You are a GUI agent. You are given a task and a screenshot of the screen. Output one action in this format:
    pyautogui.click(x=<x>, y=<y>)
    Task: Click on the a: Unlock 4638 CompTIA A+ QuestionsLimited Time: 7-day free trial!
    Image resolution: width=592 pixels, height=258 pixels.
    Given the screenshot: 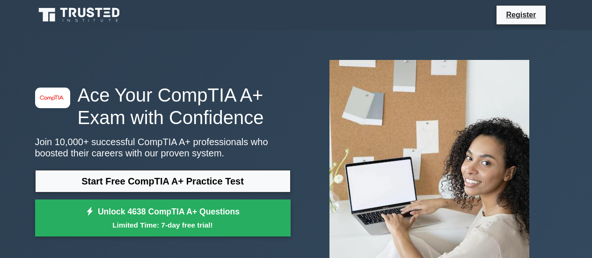 What is the action you would take?
    pyautogui.click(x=163, y=218)
    